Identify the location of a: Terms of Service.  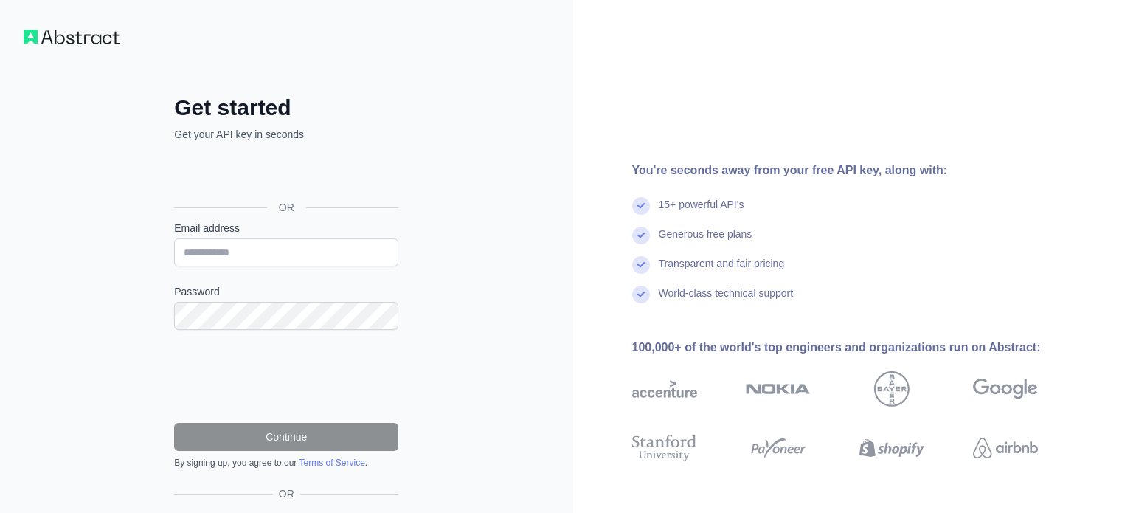
(331, 462).